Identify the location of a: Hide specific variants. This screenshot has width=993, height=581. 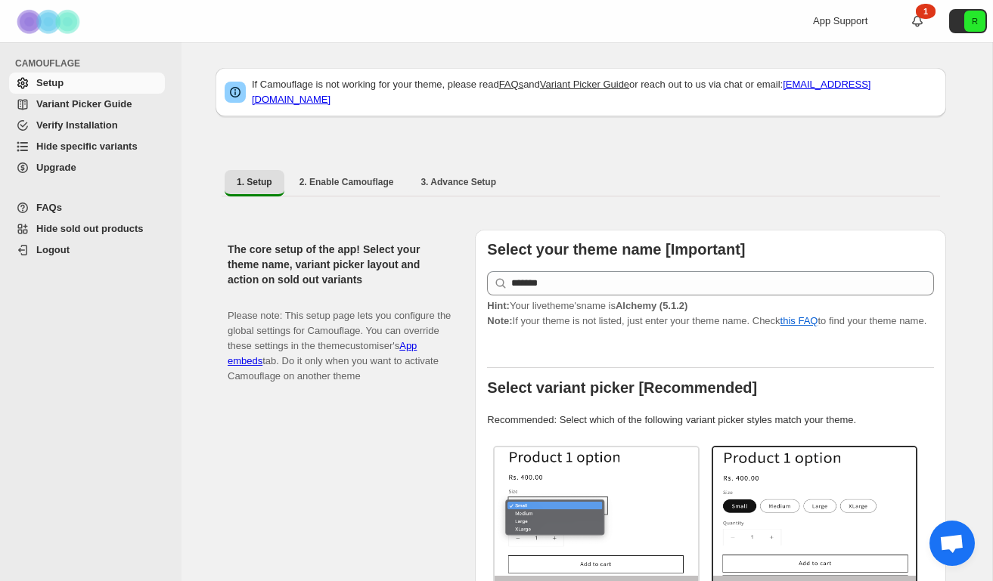
(87, 147).